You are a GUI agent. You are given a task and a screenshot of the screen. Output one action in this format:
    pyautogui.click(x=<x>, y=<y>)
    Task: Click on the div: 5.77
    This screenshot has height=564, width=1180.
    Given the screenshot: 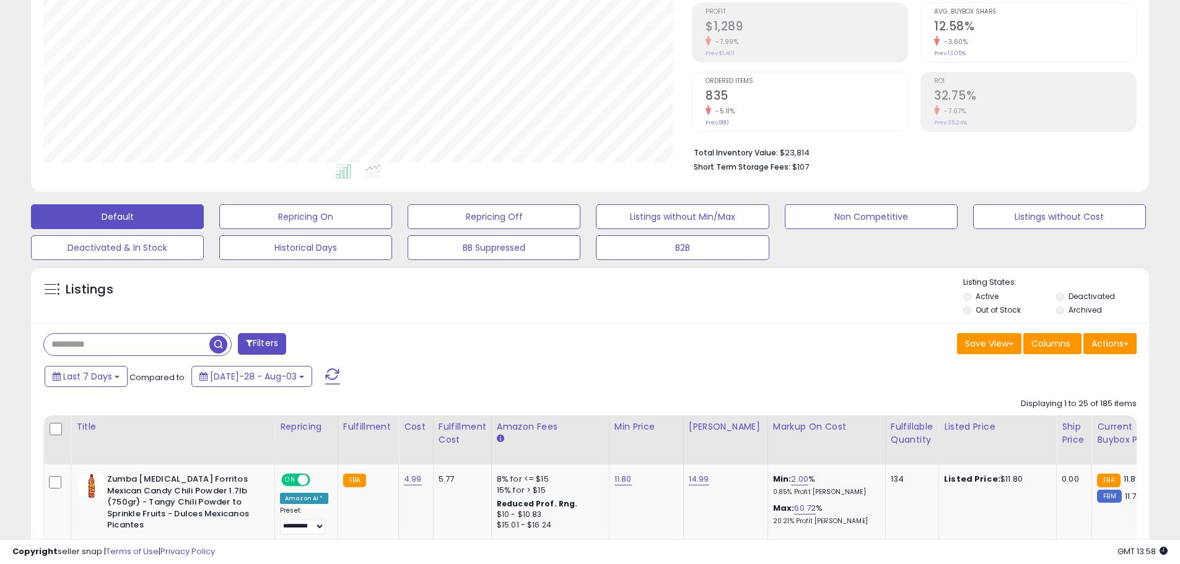 What is the action you would take?
    pyautogui.click(x=460, y=479)
    